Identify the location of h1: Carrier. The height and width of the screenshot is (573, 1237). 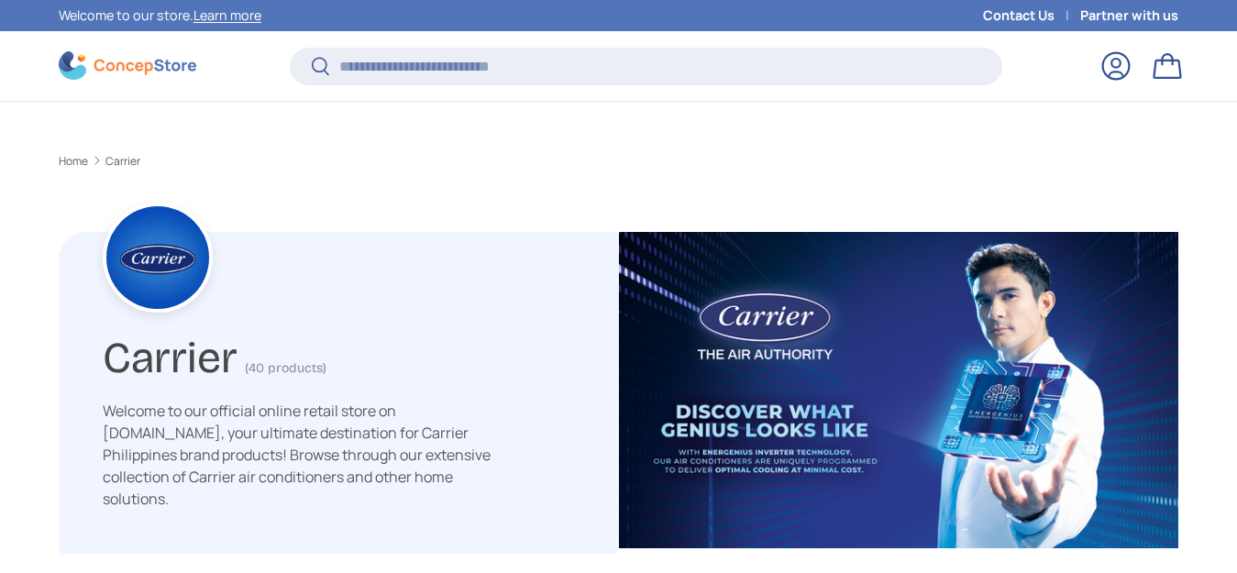
(170, 354).